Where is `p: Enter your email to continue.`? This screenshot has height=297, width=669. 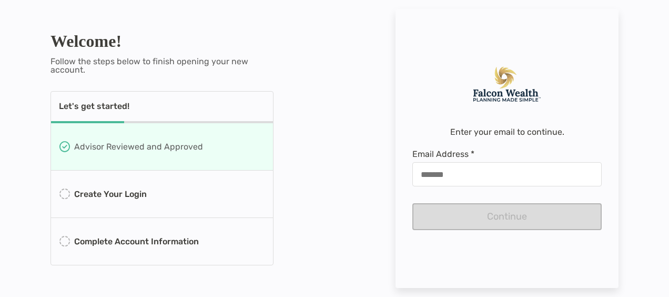 p: Enter your email to continue. is located at coordinates (507, 132).